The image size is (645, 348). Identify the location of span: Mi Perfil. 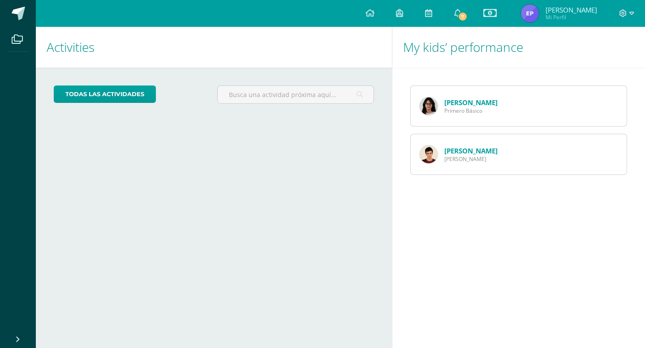
(571, 17).